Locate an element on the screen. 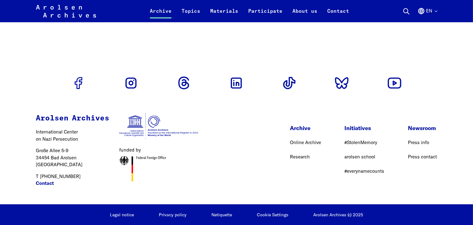  a: Go to Linkedin profile is located at coordinates (236, 83).